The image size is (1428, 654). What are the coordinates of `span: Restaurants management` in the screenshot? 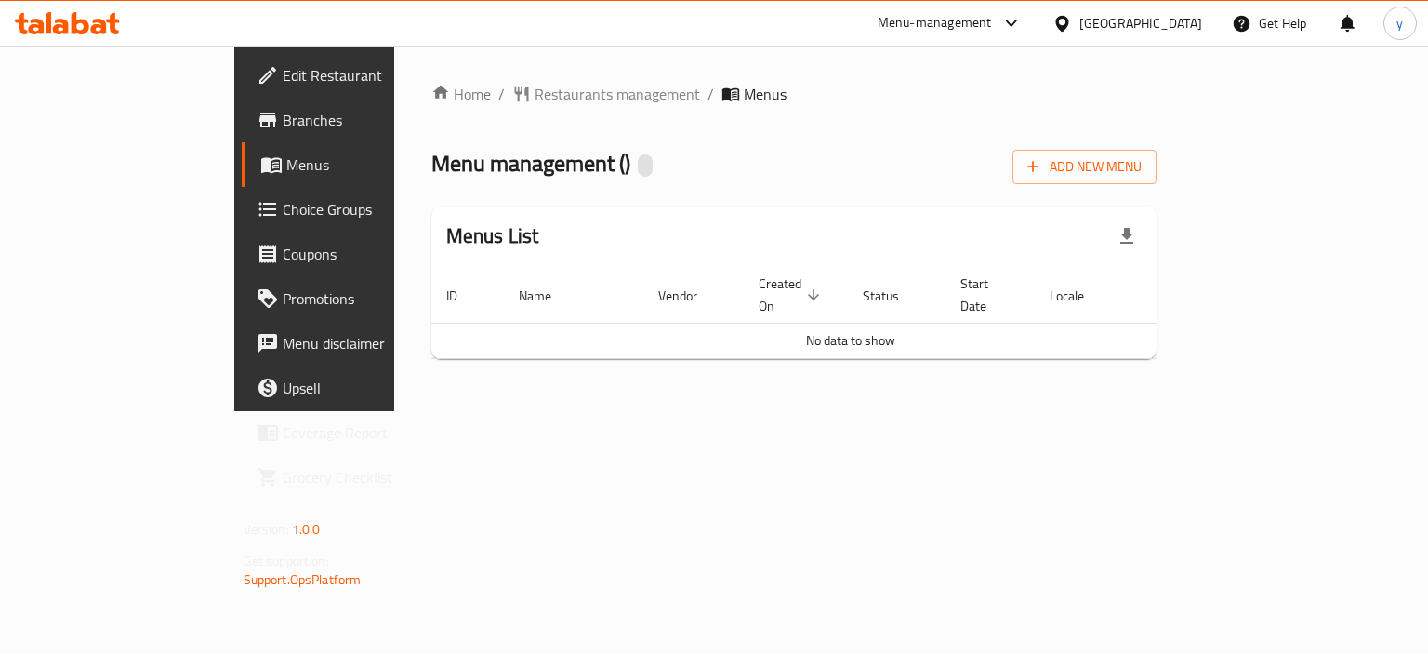 It's located at (618, 94).